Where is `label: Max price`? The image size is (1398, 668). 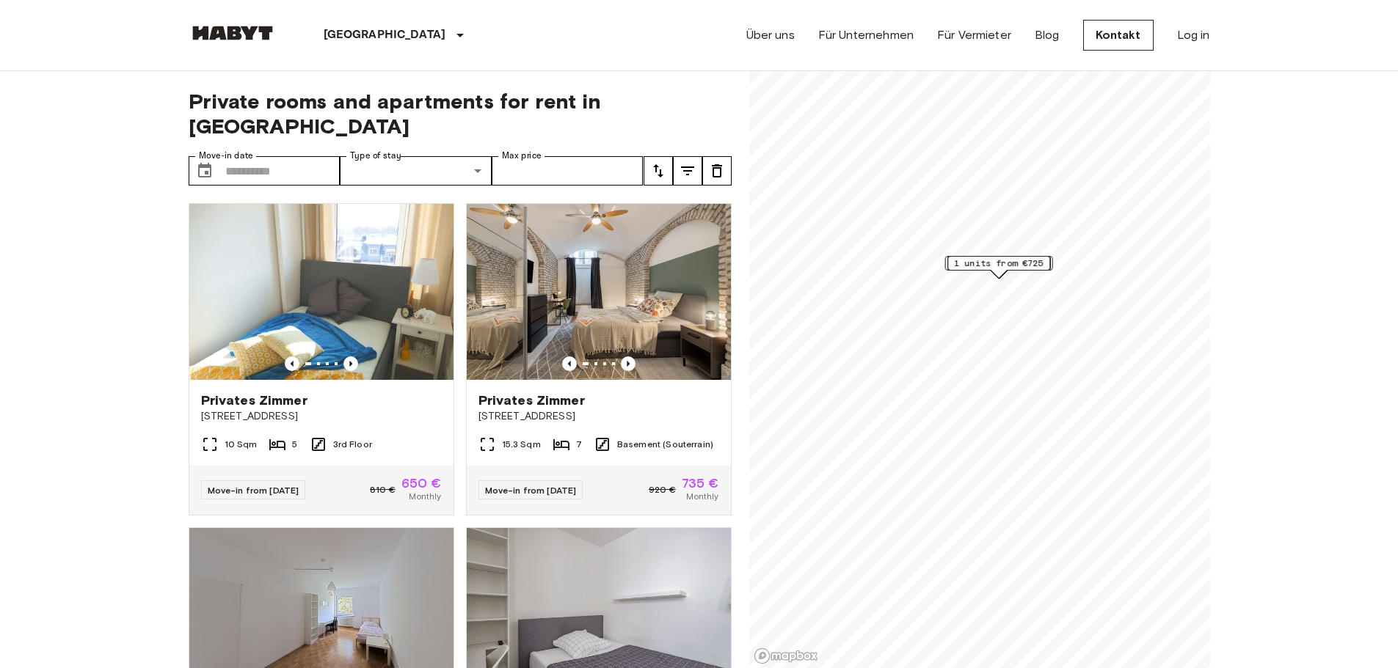
label: Max price is located at coordinates (522, 156).